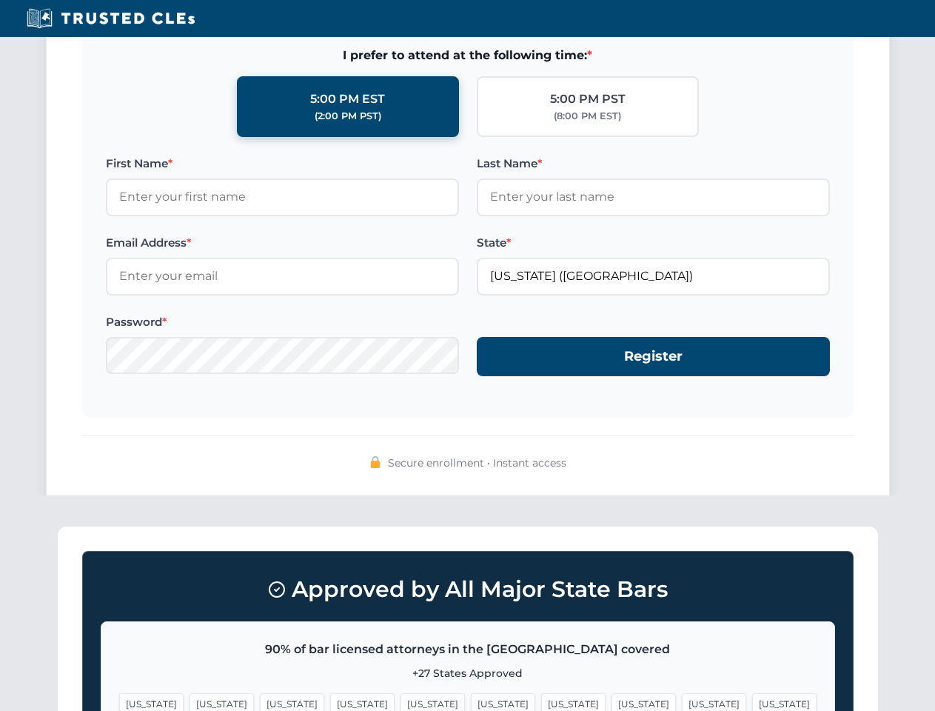  I want to click on p: +27 States Approved, so click(468, 673).